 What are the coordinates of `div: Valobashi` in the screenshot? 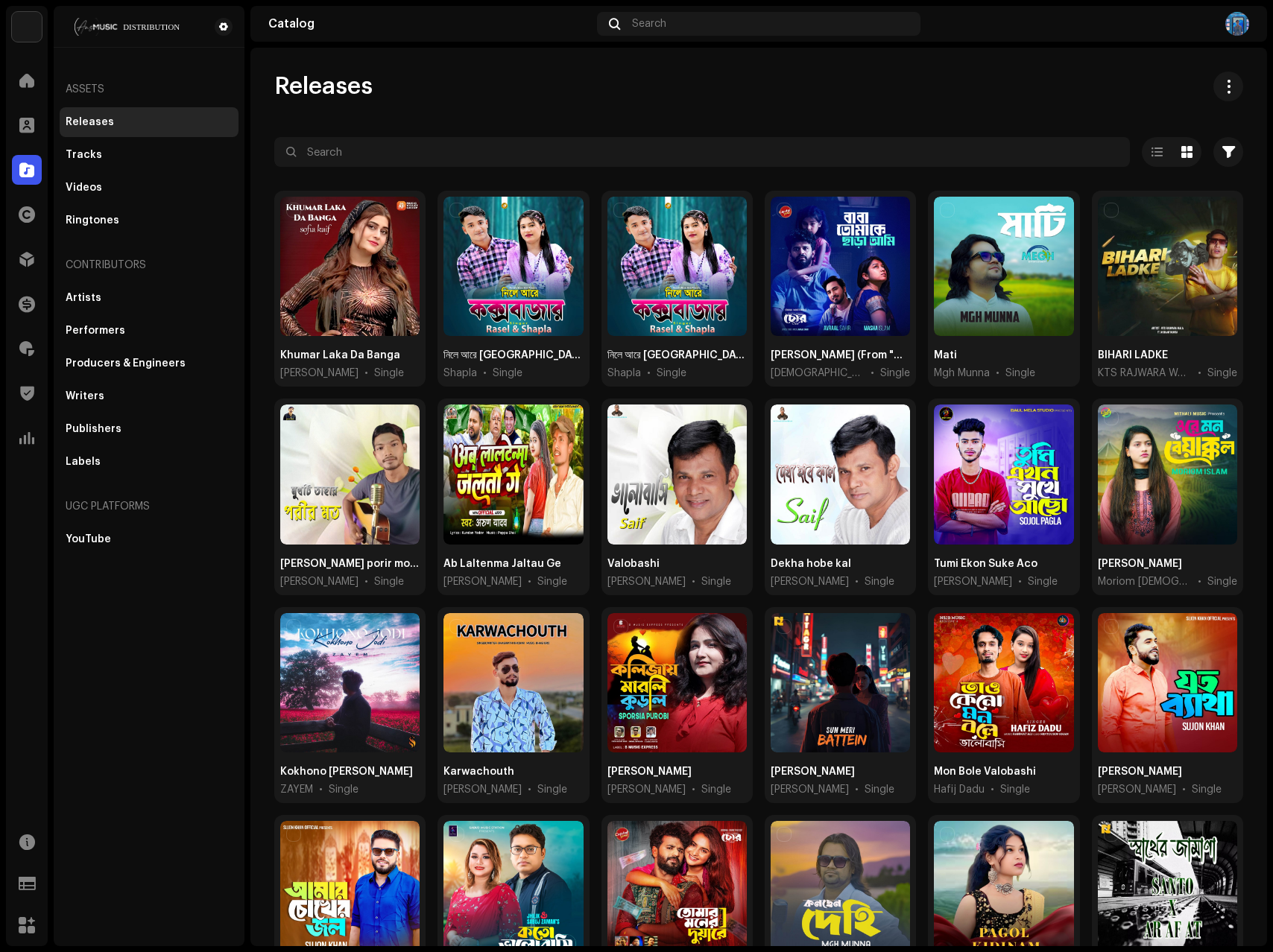 It's located at (634, 564).